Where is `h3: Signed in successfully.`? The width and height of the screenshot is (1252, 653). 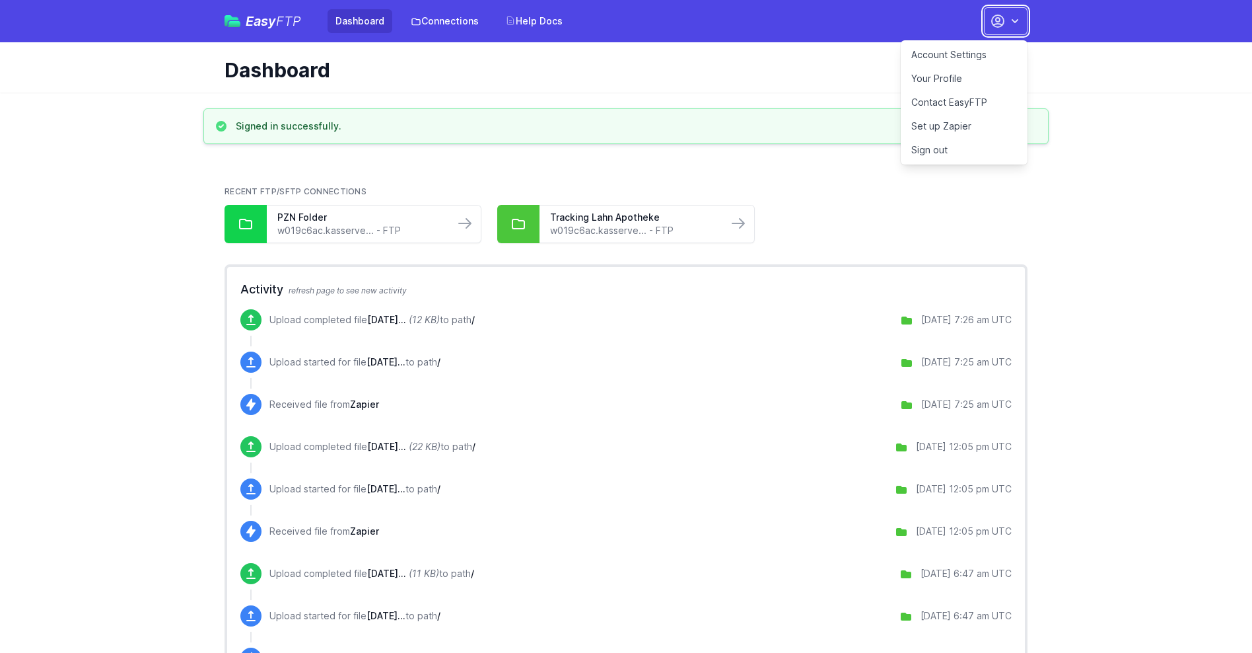 h3: Signed in successfully. is located at coordinates (289, 126).